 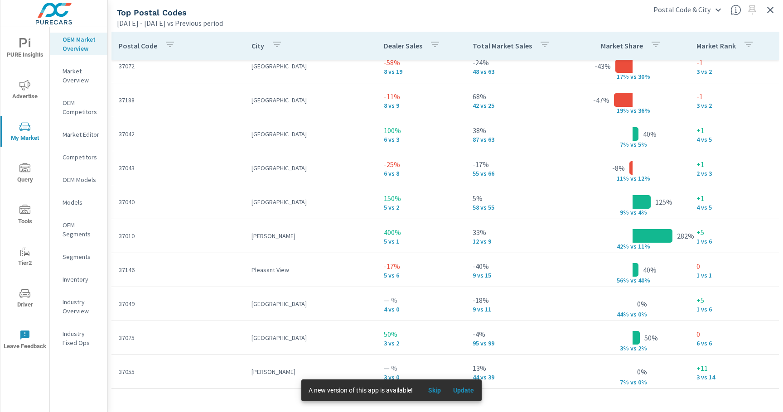 I want to click on p: 37040, so click(x=178, y=202).